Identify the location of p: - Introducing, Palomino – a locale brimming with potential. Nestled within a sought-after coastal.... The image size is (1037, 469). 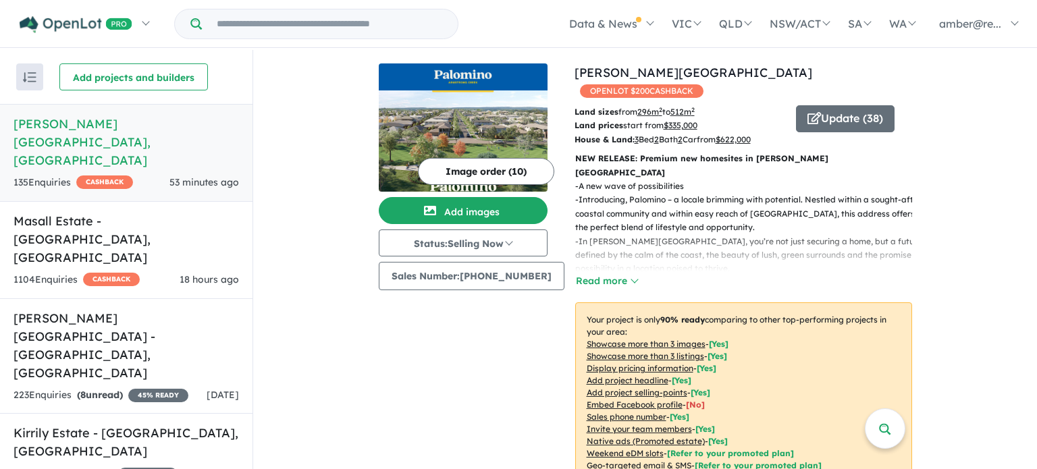
(749, 213).